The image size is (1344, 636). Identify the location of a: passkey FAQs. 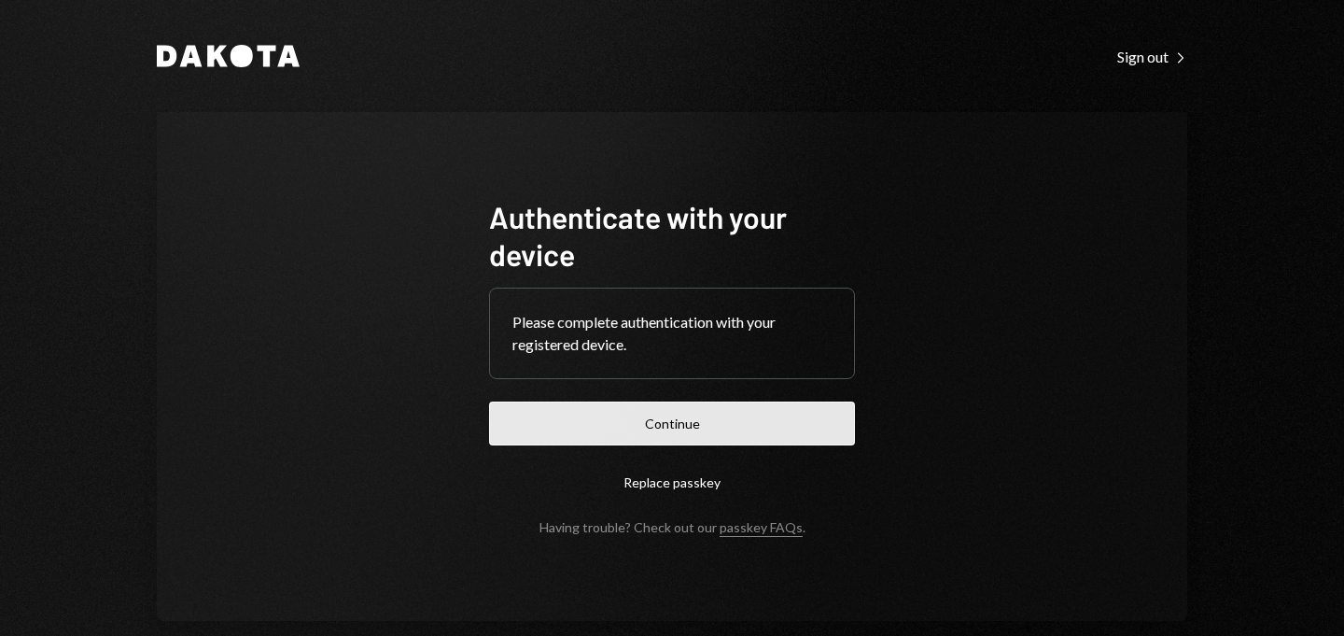
(761, 527).